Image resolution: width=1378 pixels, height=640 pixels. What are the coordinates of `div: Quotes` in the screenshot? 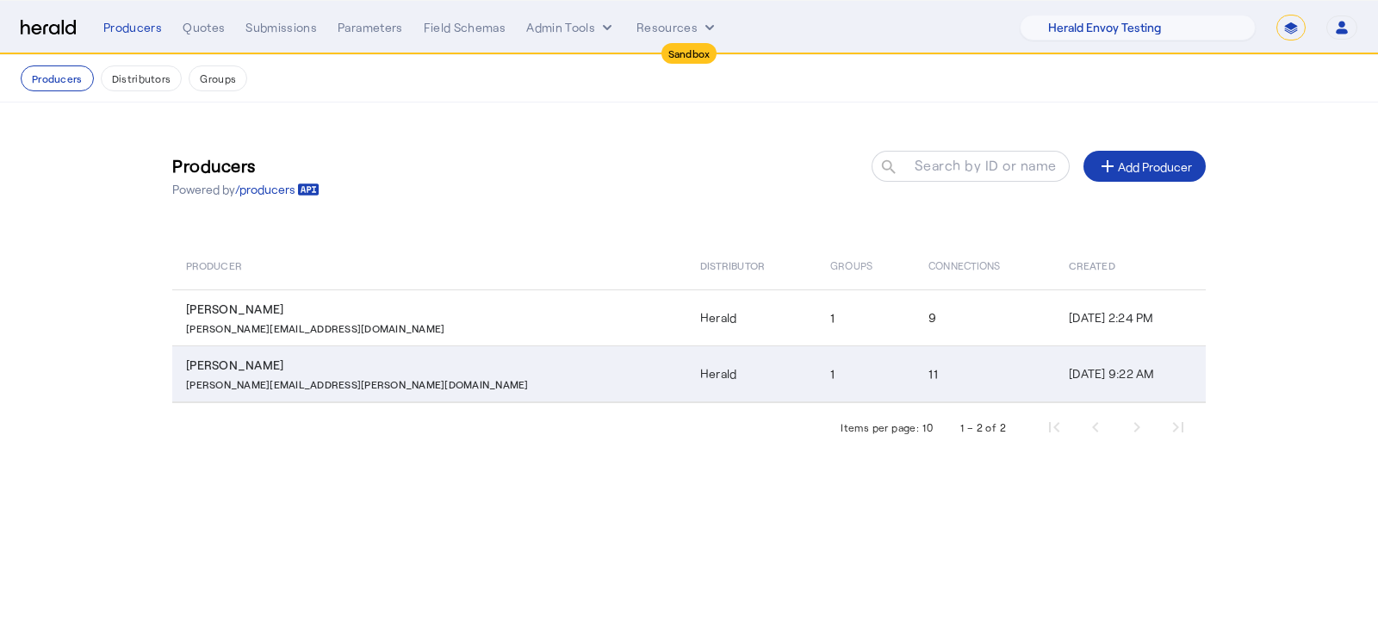 It's located at (203, 28).